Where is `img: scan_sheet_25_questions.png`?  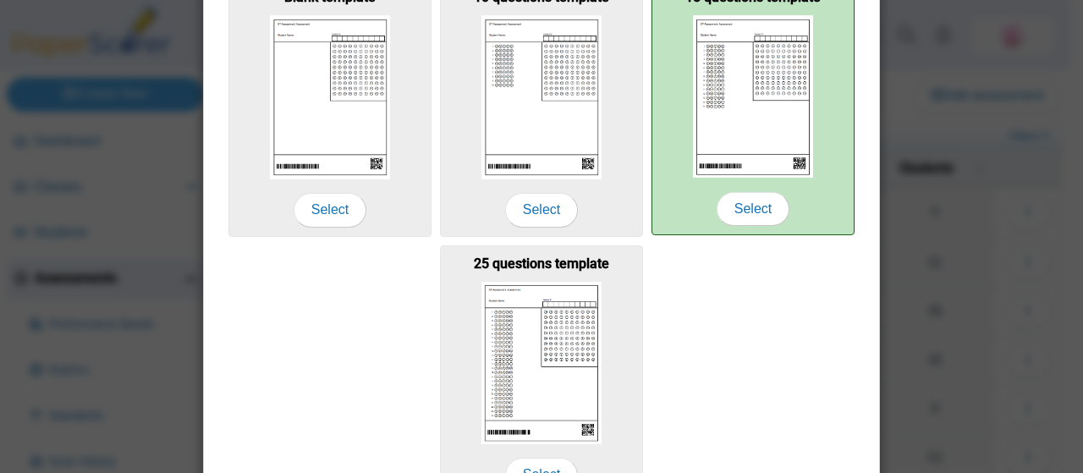
img: scan_sheet_25_questions.png is located at coordinates (542, 363).